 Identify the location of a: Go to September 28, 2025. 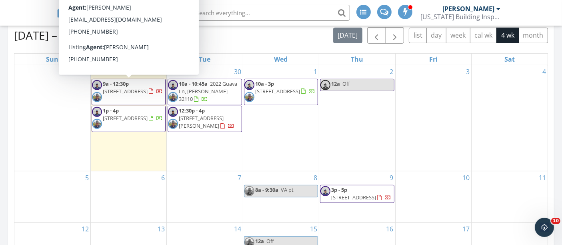
(85, 72).